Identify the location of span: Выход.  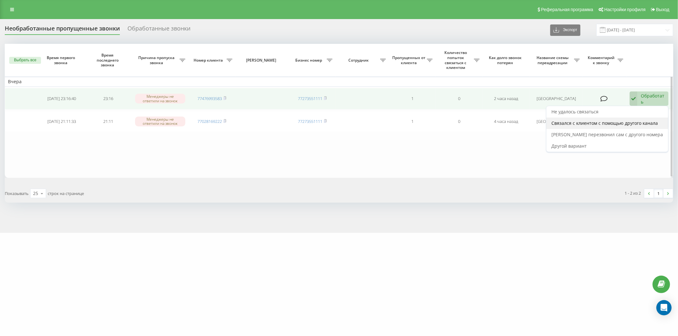
(663, 10).